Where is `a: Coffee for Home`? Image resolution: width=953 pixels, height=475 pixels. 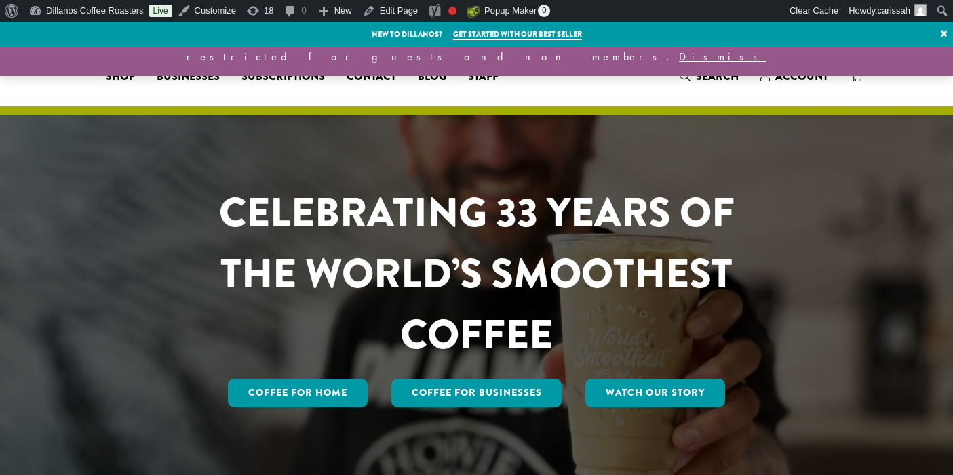 a: Coffee for Home is located at coordinates (298, 393).